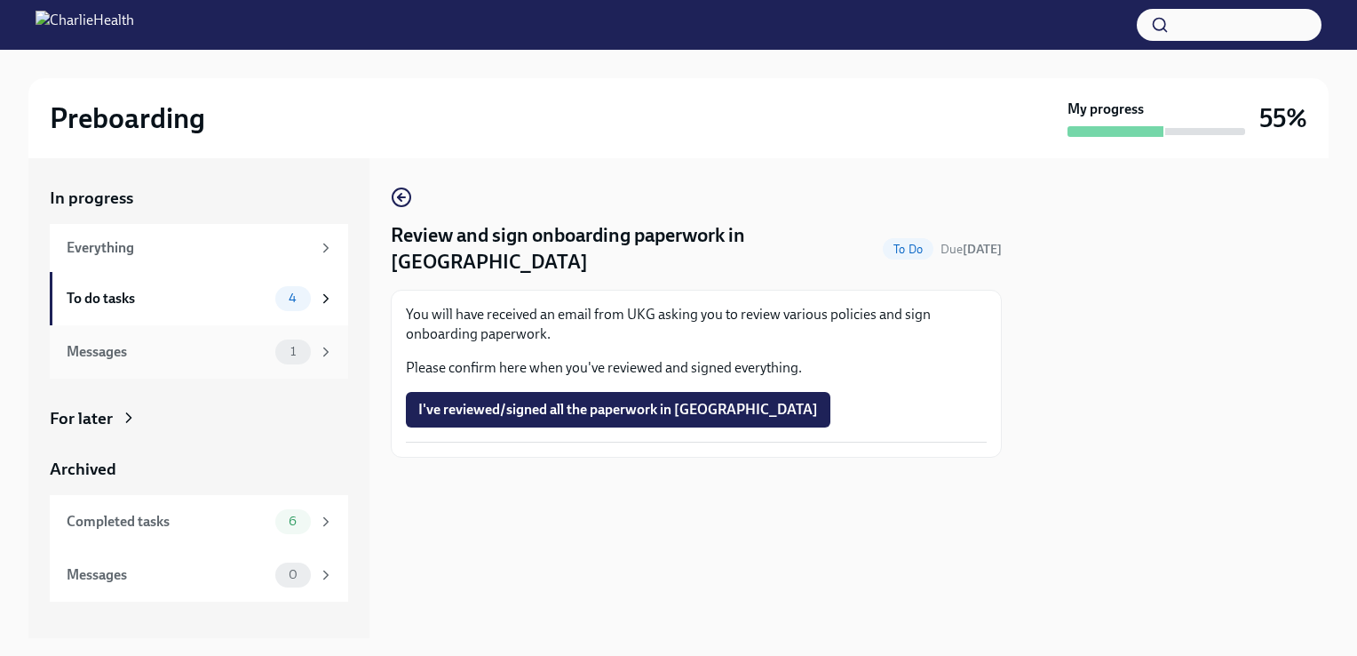 The width and height of the screenshot is (1357, 656). I want to click on span: 1, so click(293, 351).